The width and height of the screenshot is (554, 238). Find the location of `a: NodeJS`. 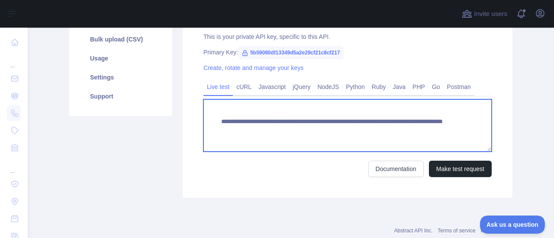

a: NodeJS is located at coordinates (328, 87).